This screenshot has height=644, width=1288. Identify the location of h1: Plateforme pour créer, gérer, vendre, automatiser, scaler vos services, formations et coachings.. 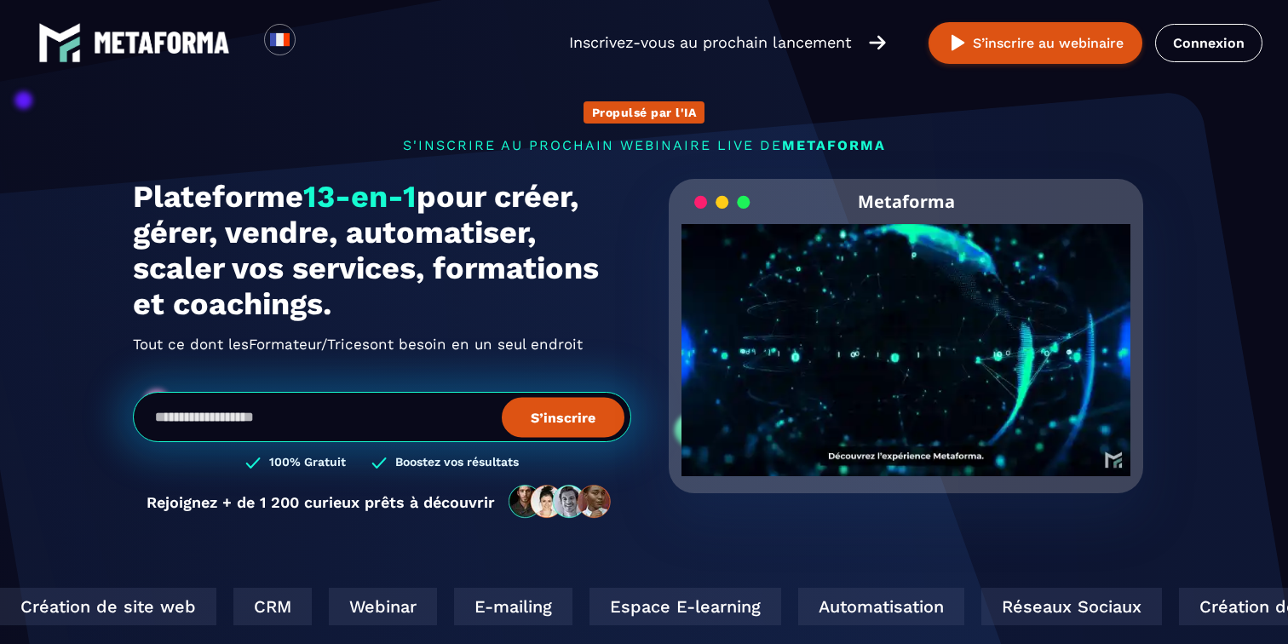
(382, 250).